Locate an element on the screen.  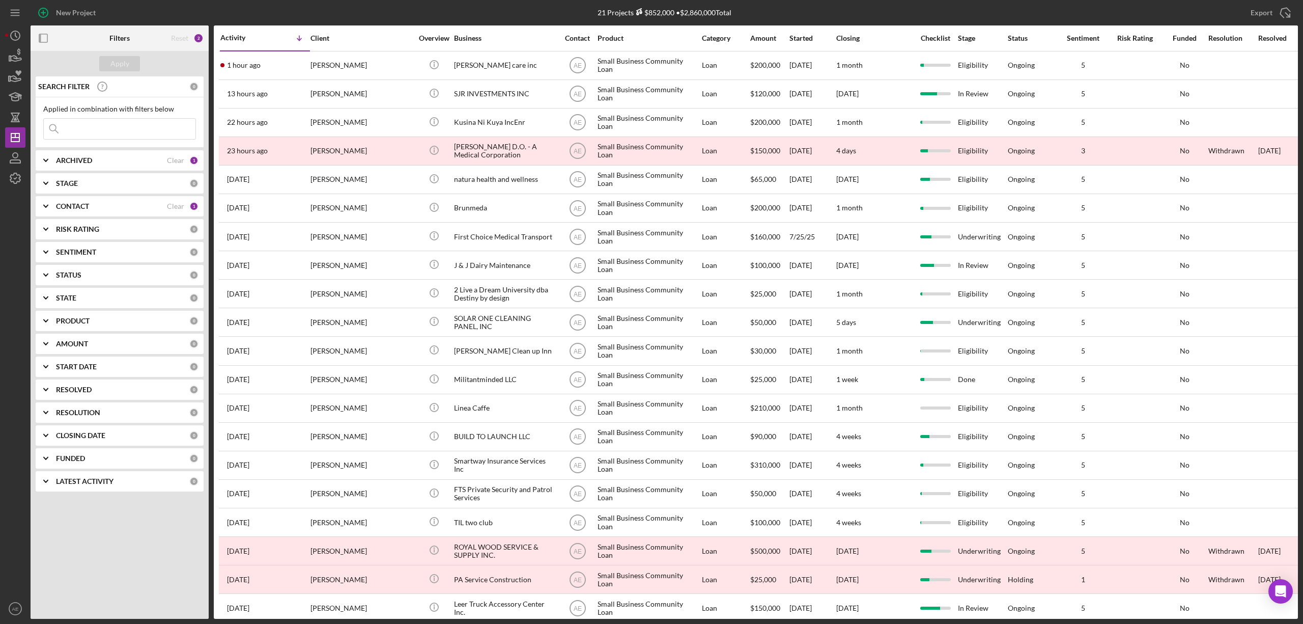
time: 5 days is located at coordinates (846, 322).